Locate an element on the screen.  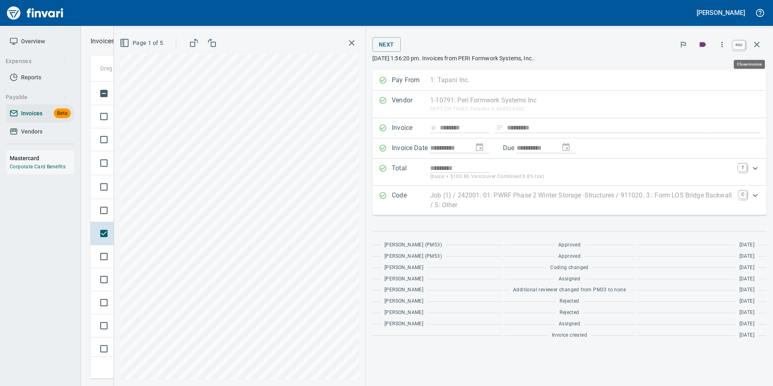
span: Vendors is located at coordinates (32, 131).